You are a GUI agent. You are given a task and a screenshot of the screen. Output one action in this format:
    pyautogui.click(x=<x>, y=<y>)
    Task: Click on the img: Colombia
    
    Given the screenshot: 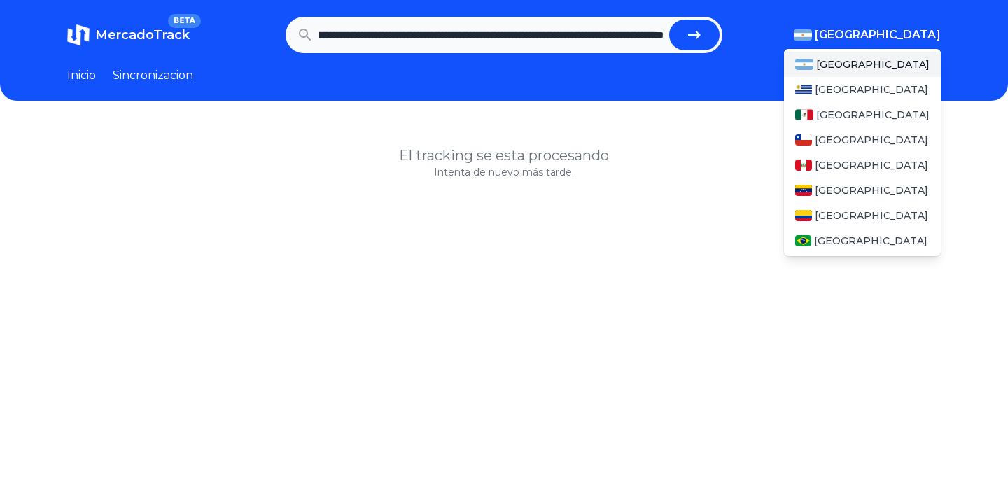 What is the action you would take?
    pyautogui.click(x=804, y=216)
    